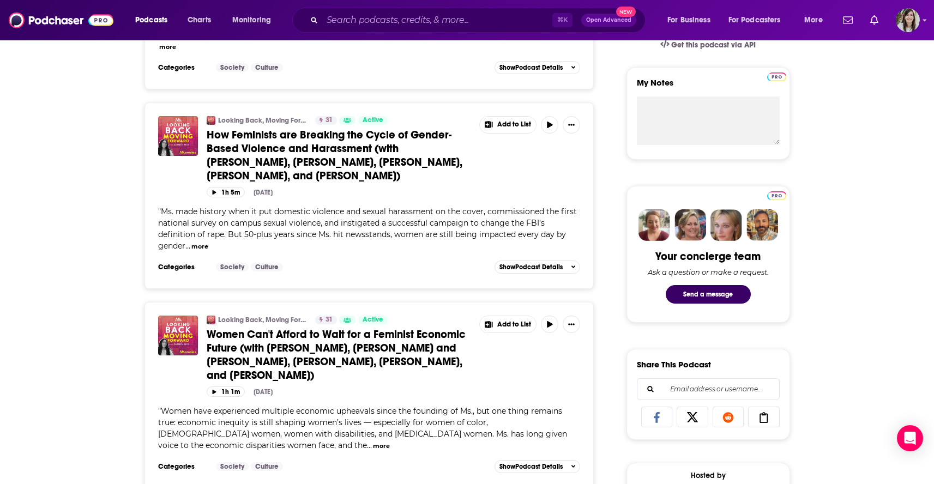 Image resolution: width=934 pixels, height=484 pixels. I want to click on img: How Feminists are Breaking the Cycle of Gender-Based Violence and Harassment (with Ellen Sweet, J..., so click(178, 136).